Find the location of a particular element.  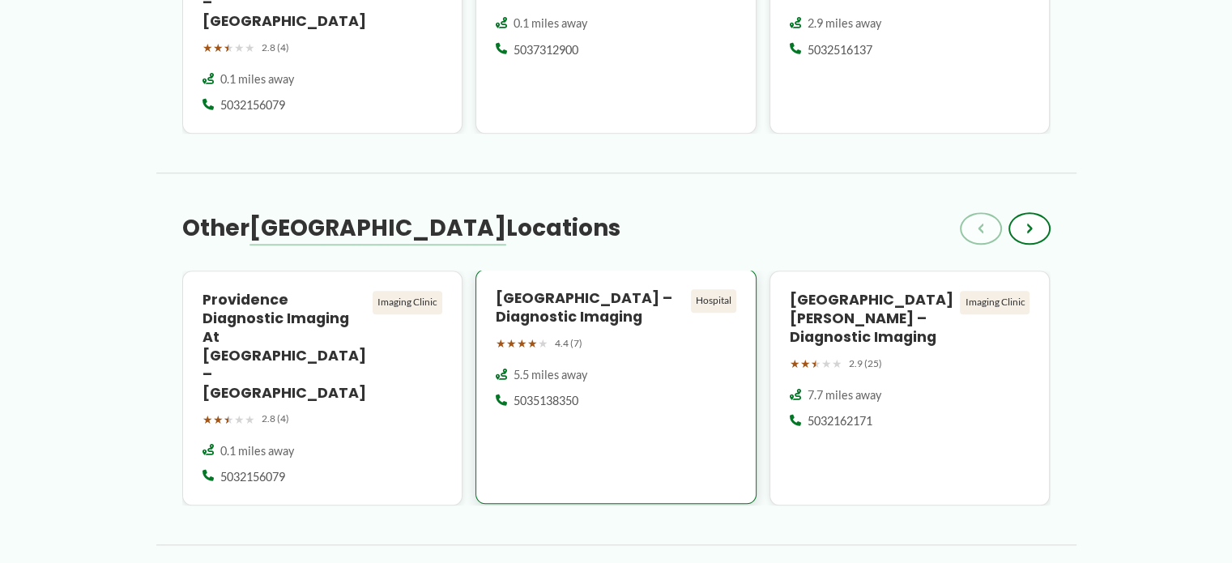

span: 5037312900 is located at coordinates (546, 50).